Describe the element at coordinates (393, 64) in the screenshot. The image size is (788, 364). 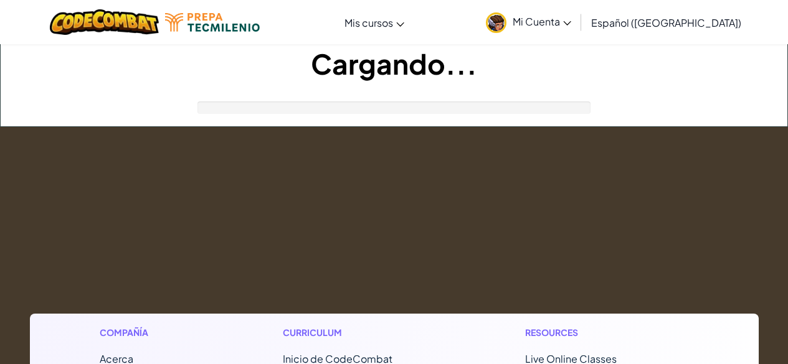
I see `h1: Cargando...` at that location.